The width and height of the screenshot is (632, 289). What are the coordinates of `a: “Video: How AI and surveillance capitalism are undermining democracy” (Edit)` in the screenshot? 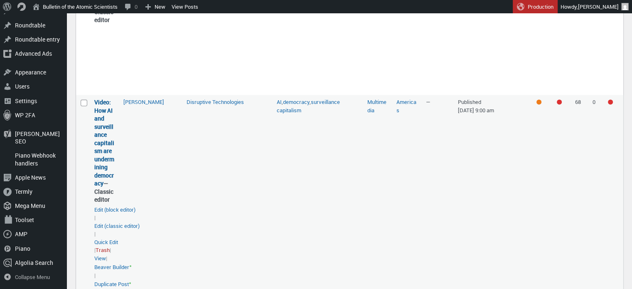 It's located at (104, 143).